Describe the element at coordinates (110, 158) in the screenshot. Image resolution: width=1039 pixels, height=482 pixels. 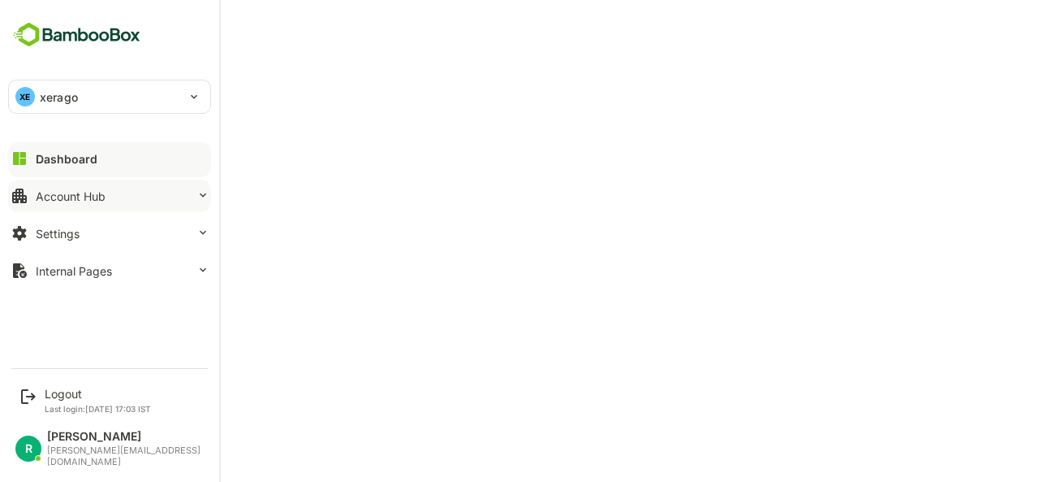
I see `button: Dashboard` at that location.